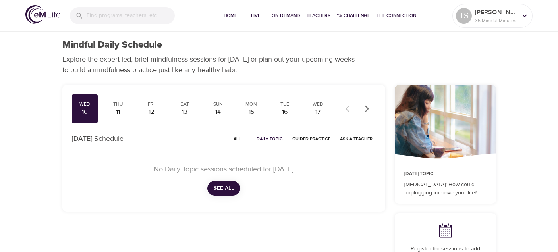 This screenshot has width=558, height=252. Describe the element at coordinates (131, 15) in the screenshot. I see `input: Find programs, teachers, etc...` at that location.